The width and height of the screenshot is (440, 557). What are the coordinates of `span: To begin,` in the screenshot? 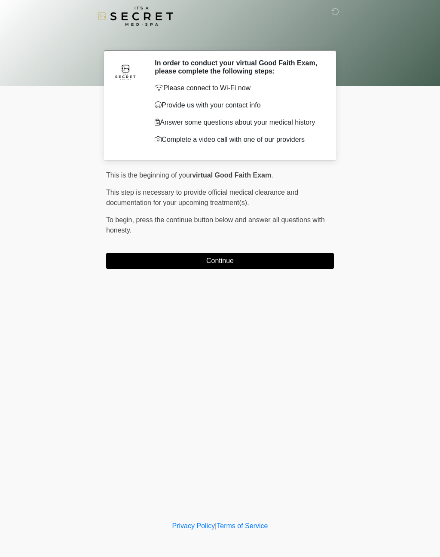 It's located at (121, 220).